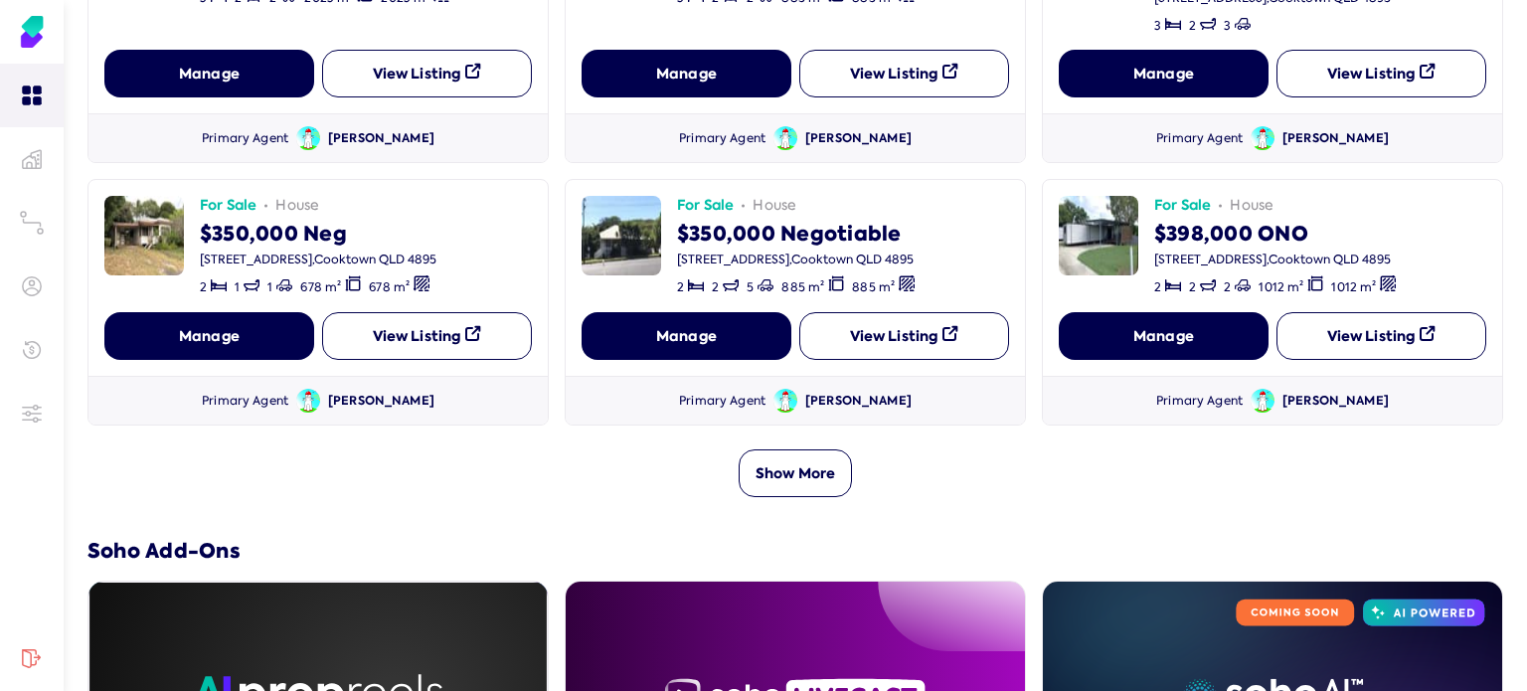 The image size is (1527, 691). Describe the element at coordinates (799, 232) in the screenshot. I see `div: $350,000 Negotiable` at that location.